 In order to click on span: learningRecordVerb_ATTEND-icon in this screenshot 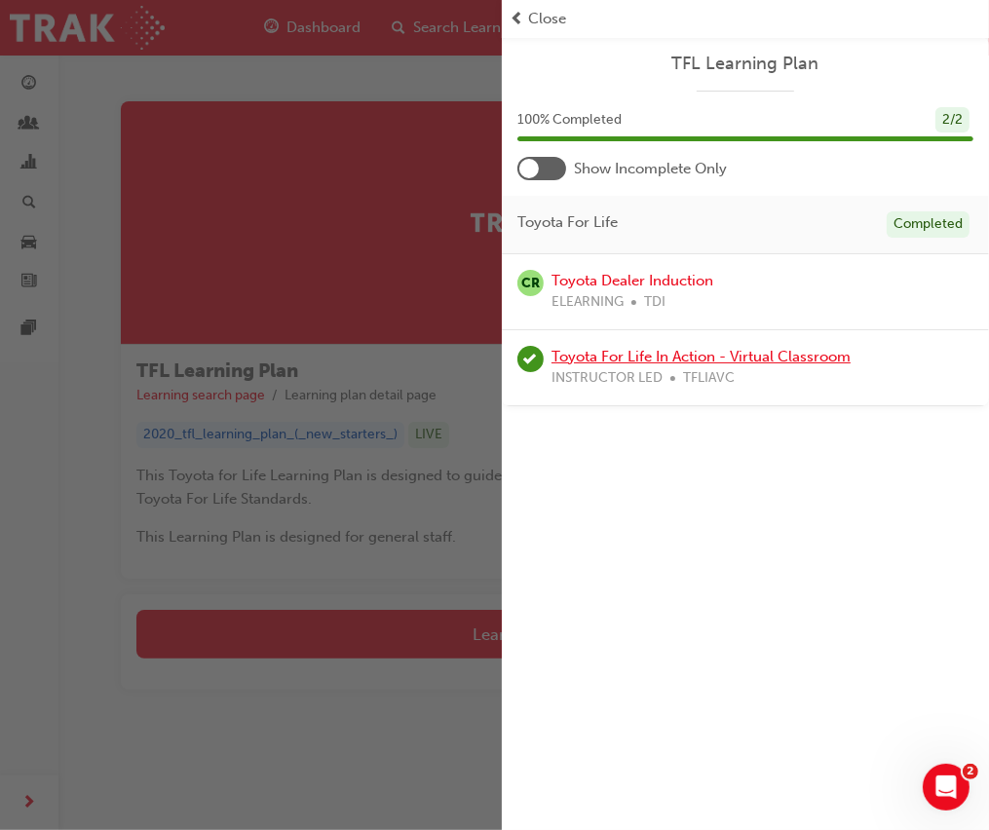, I will do `click(530, 359)`.